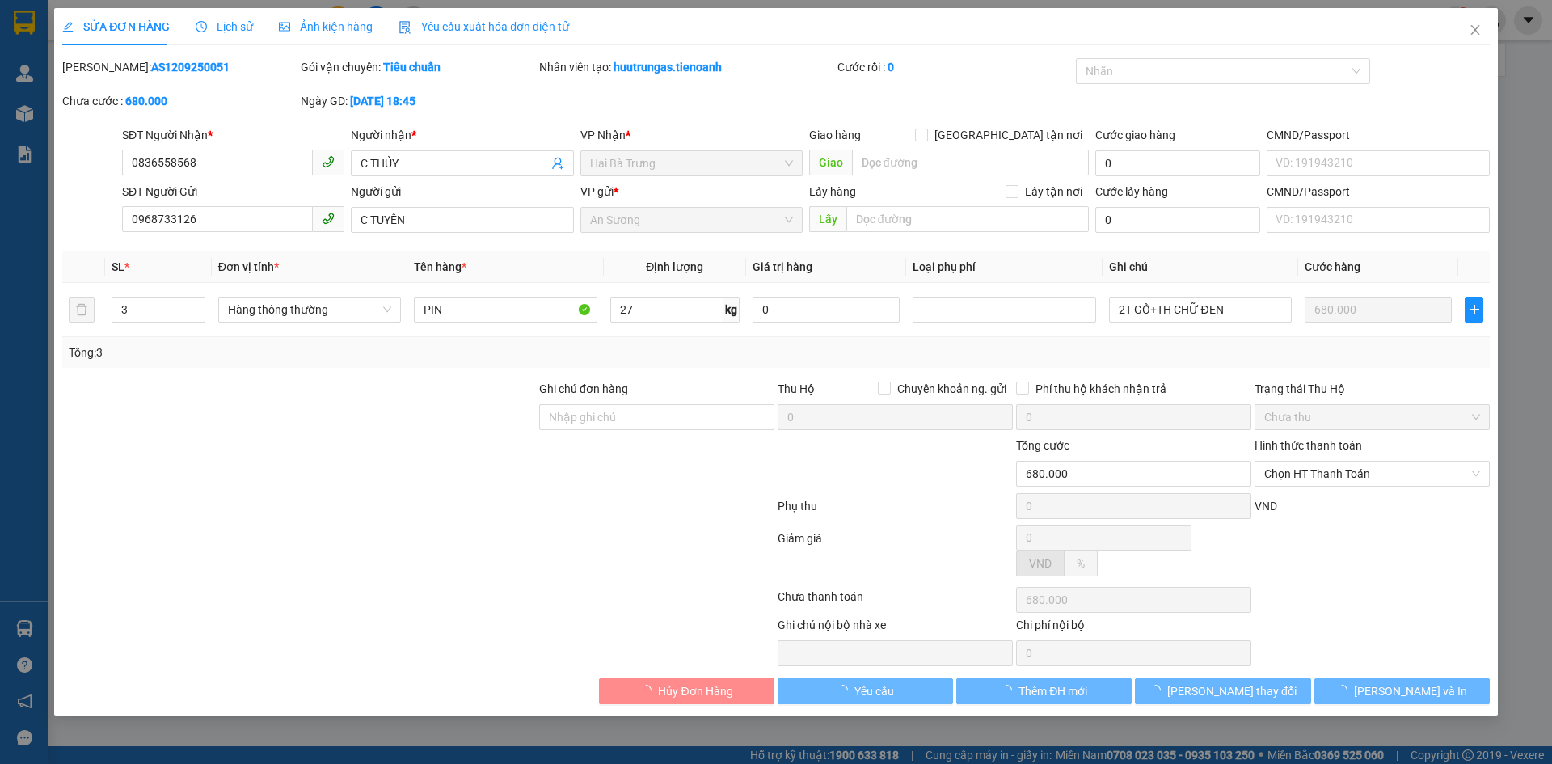  What do you see at coordinates (1177, 220) in the screenshot?
I see `input: Cước lấy hàng` at bounding box center [1177, 220].